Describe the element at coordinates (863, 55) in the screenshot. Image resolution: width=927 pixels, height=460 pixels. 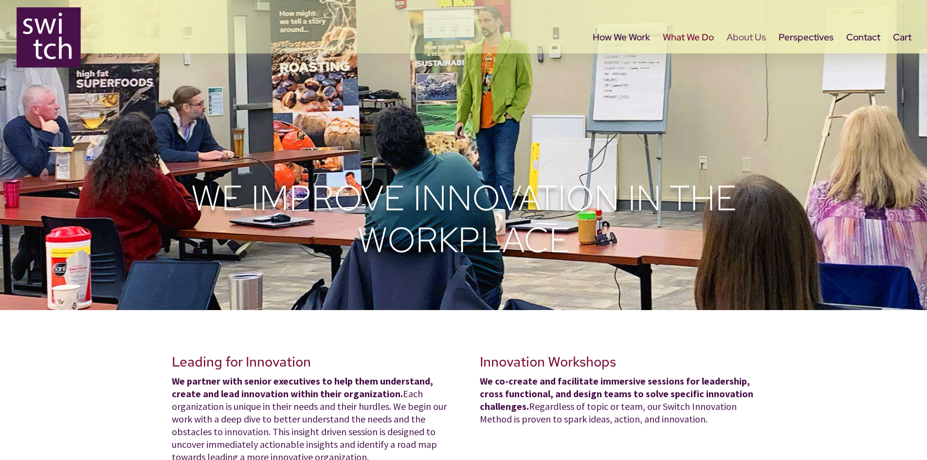
I see `a: Contact` at that location.